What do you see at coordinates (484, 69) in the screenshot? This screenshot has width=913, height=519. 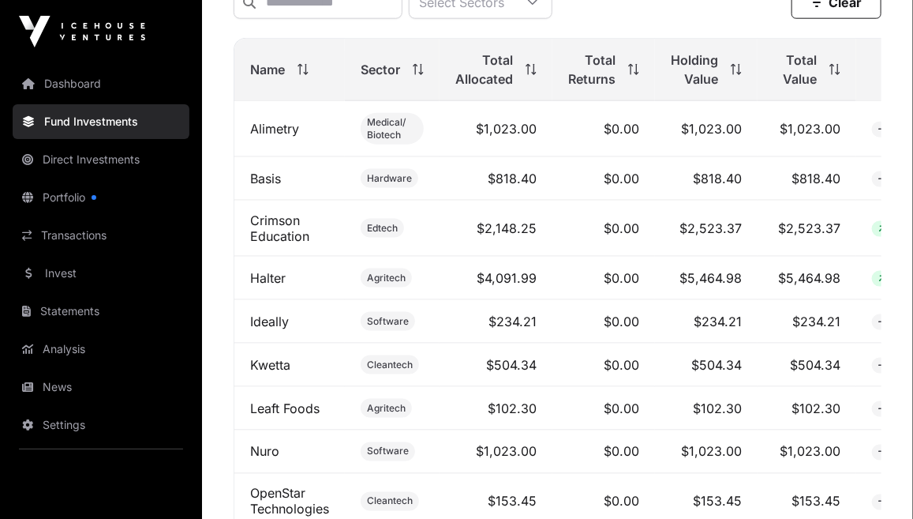 I see `span: Total Allocated` at bounding box center [484, 69].